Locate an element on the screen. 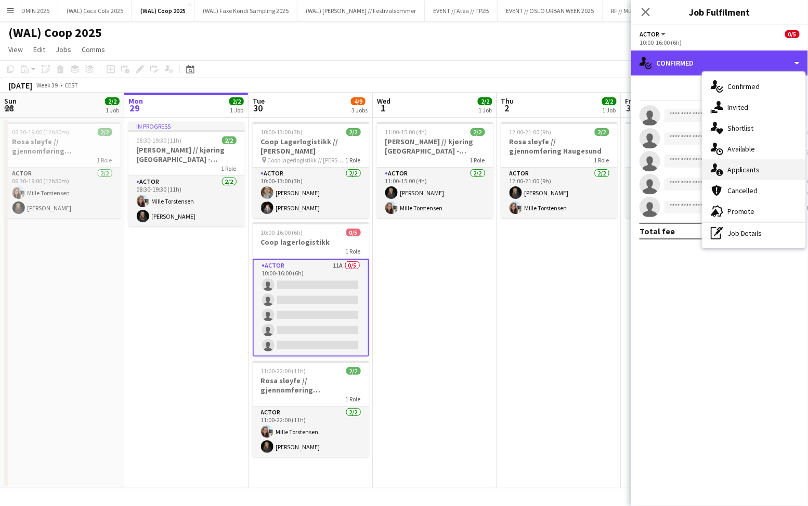 This screenshot has height=506, width=808. span: Edit is located at coordinates (39, 49).